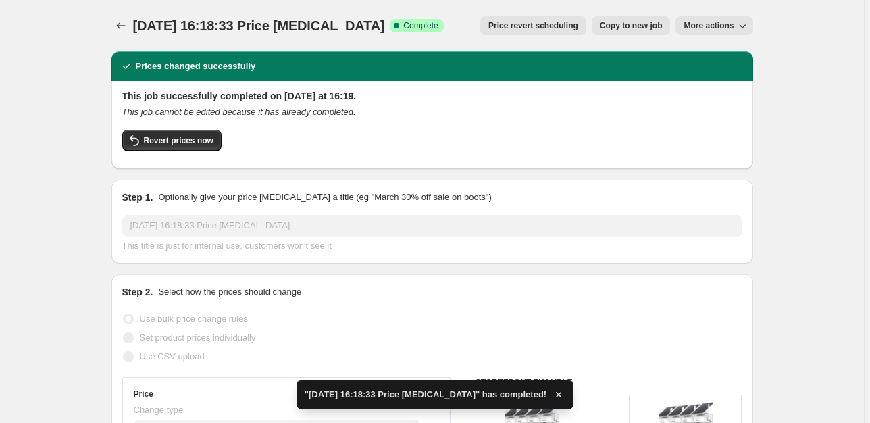  Describe the element at coordinates (159, 409) in the screenshot. I see `span: Change type` at that location.